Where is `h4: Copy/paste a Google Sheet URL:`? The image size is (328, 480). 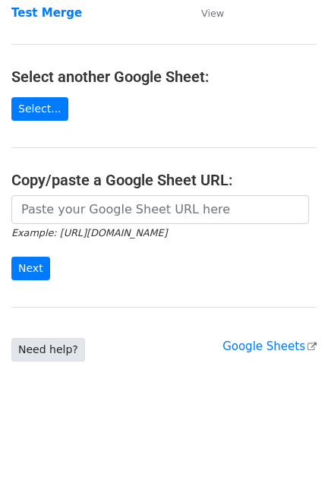 h4: Copy/paste a Google Sheet URL: is located at coordinates (164, 180).